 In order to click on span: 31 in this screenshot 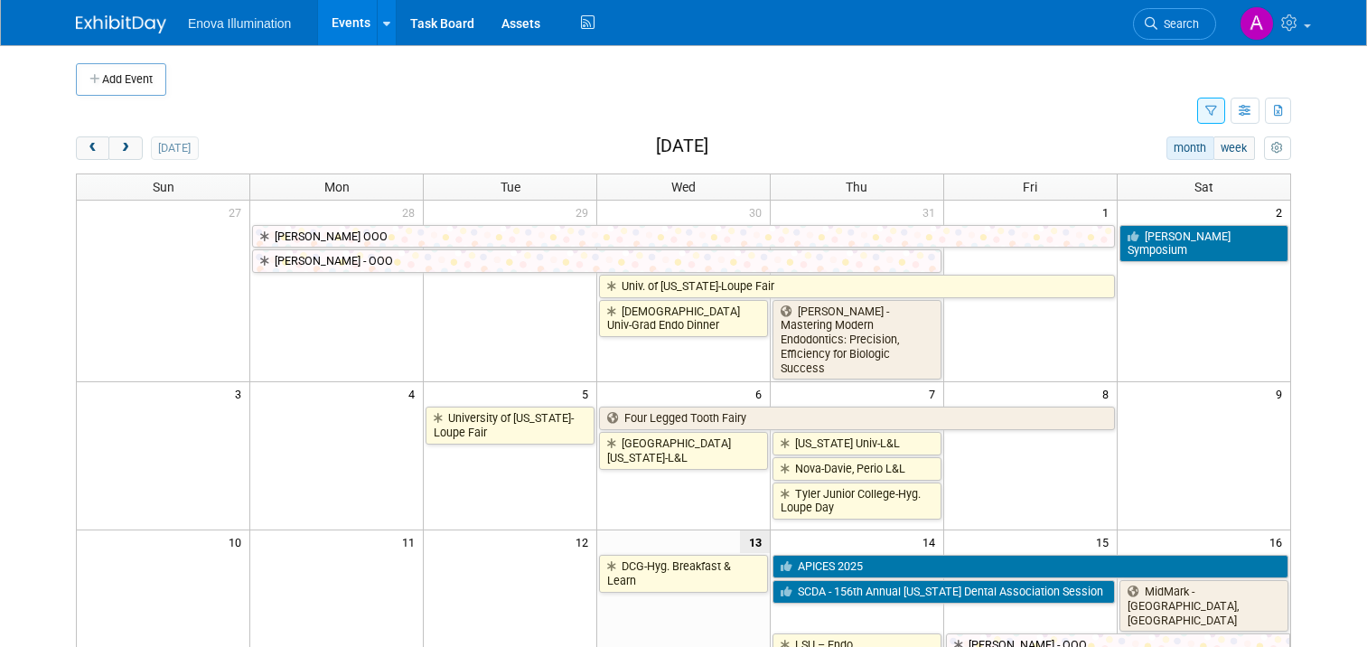, I will do `click(932, 211)`.